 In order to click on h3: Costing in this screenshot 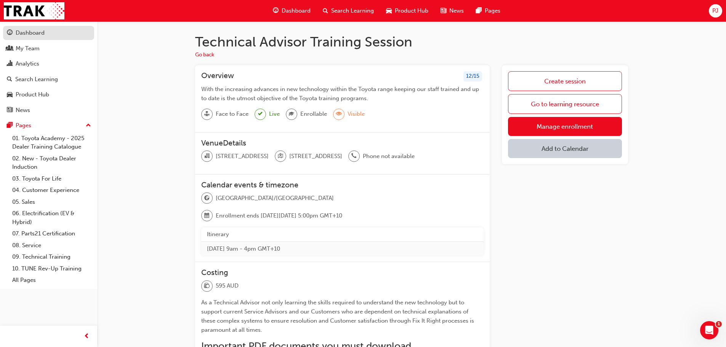, I will do `click(342, 273)`.